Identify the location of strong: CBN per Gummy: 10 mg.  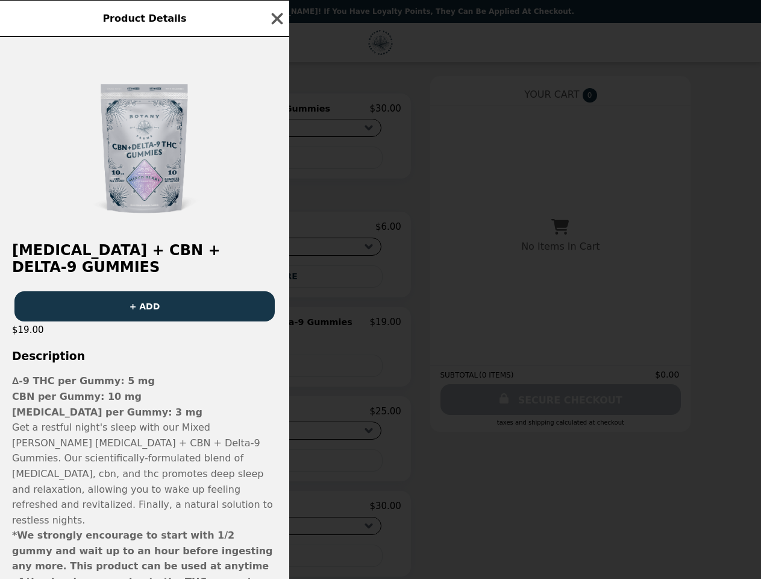
(77, 396).